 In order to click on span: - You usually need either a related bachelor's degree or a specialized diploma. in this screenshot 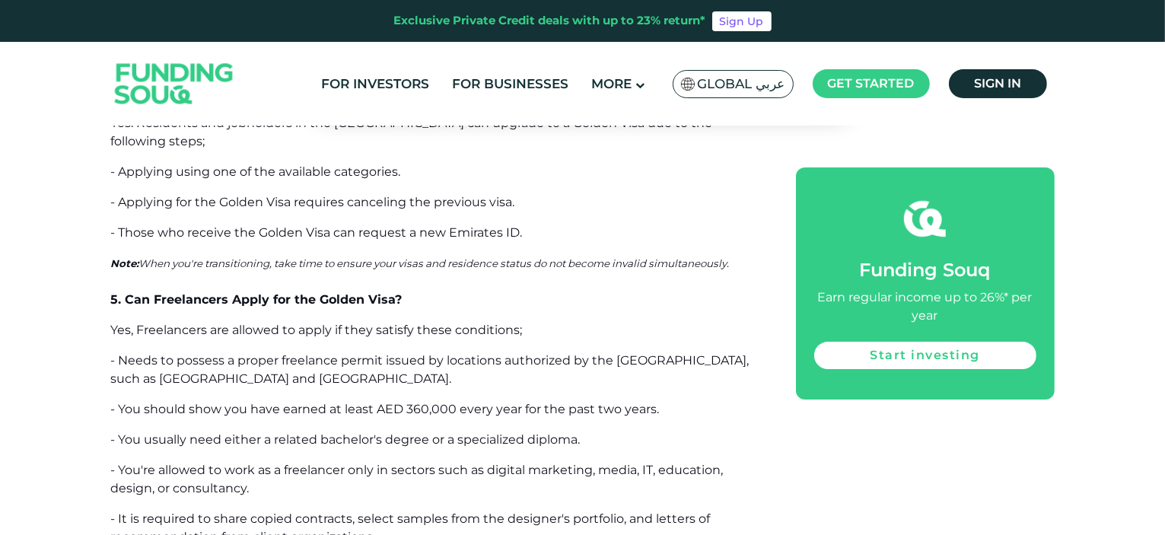, I will do `click(346, 439)`.